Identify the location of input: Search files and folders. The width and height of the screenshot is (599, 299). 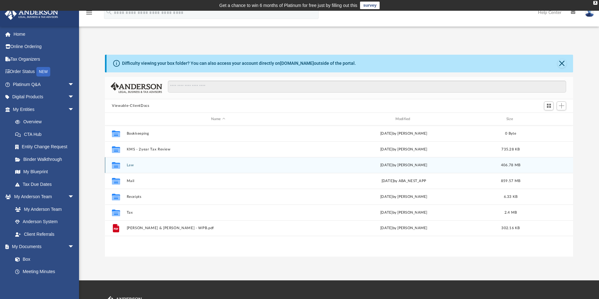
(367, 87).